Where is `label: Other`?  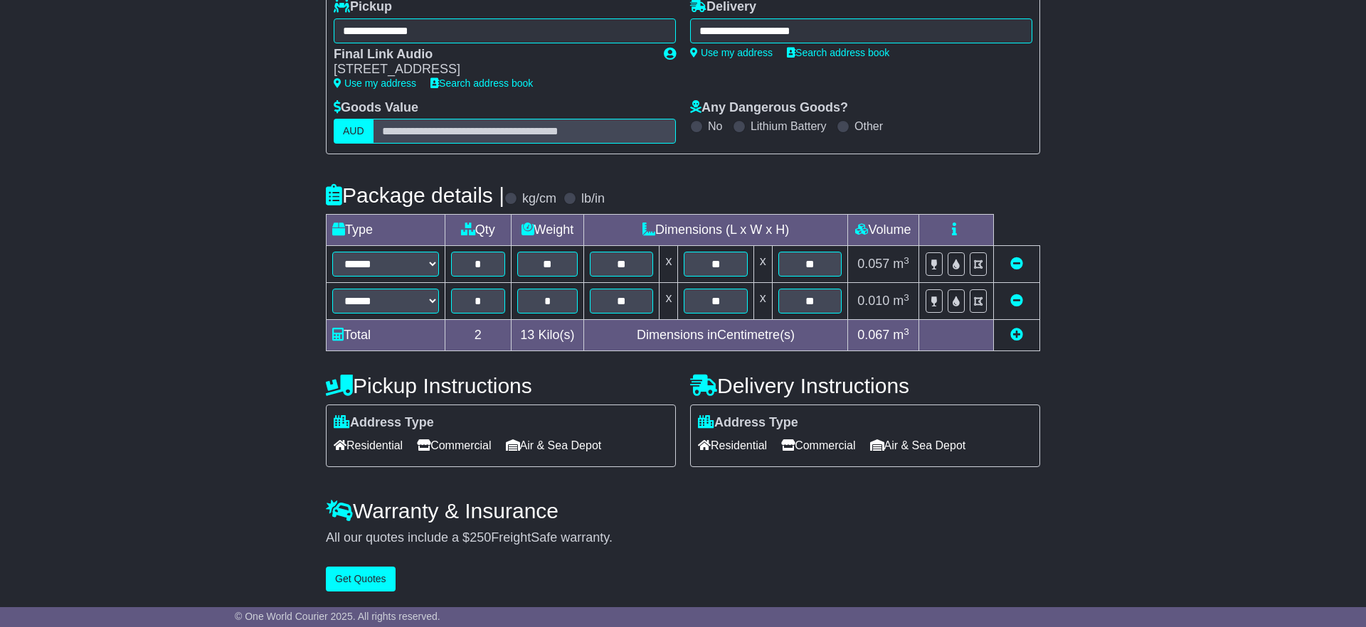
label: Other is located at coordinates (868, 126).